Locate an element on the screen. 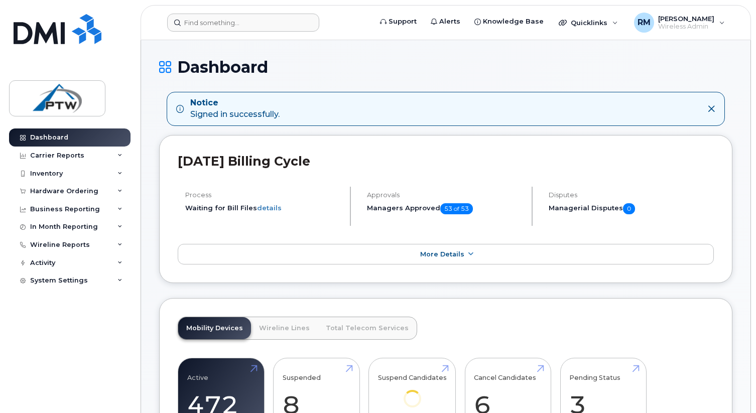  h1: Dashboard is located at coordinates (446, 67).